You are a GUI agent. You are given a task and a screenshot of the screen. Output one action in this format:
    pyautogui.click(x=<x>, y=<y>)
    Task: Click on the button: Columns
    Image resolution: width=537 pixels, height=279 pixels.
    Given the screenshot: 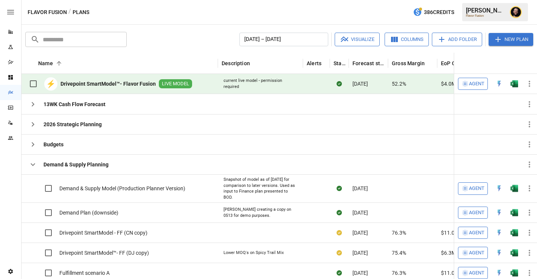 What is the action you would take?
    pyautogui.click(x=407, y=39)
    